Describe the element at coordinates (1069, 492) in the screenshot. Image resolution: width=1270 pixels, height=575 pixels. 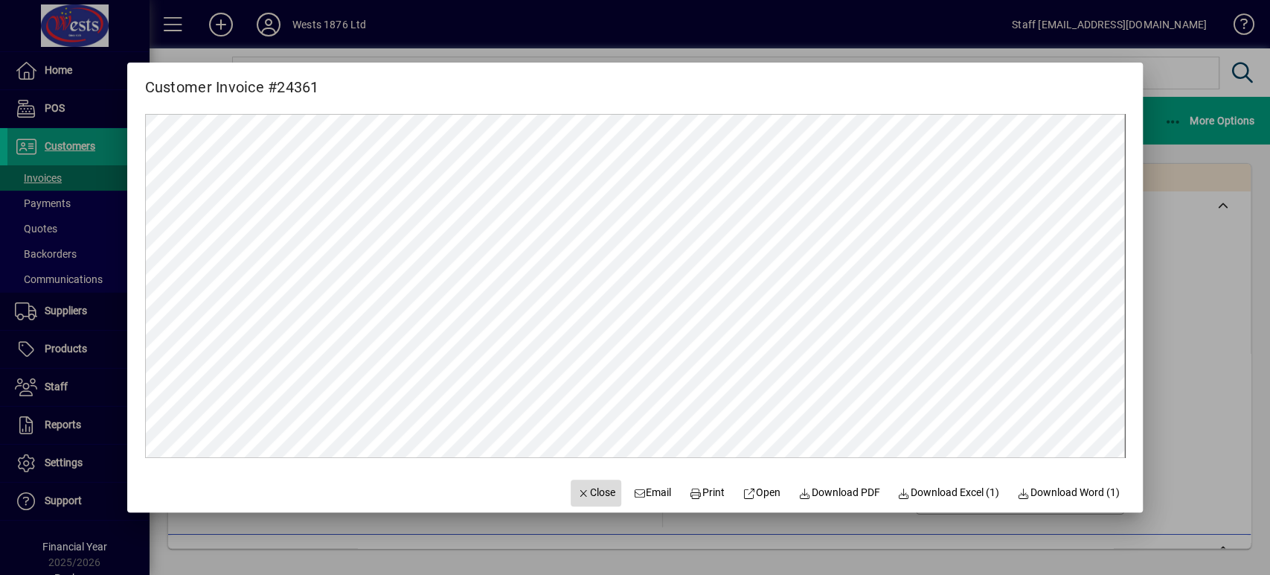
I see `span: Download Word (1)` at that location.